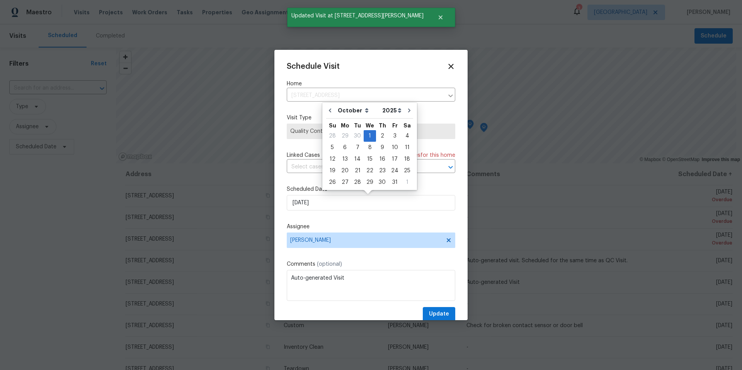 Image resolution: width=742 pixels, height=370 pixels. What do you see at coordinates (392, 110) in the screenshot?
I see `select: Year` at bounding box center [392, 110].